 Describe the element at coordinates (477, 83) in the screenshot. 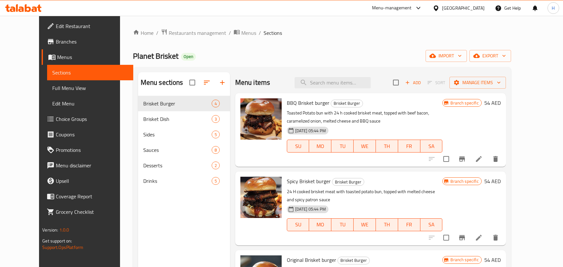

I see `button: Manage items` at that location.